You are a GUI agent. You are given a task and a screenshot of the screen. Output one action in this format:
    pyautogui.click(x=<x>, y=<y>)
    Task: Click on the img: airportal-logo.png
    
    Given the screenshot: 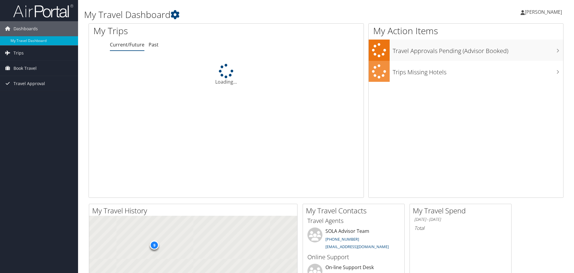 What is the action you would take?
    pyautogui.click(x=43, y=11)
    